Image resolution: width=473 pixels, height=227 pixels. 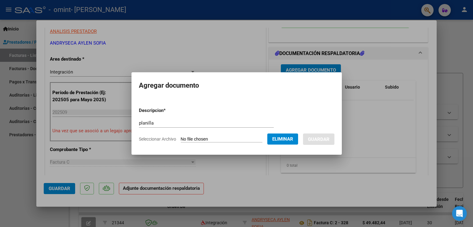 What do you see at coordinates (283, 139) in the screenshot?
I see `button: Eliminar` at bounding box center [283, 139].